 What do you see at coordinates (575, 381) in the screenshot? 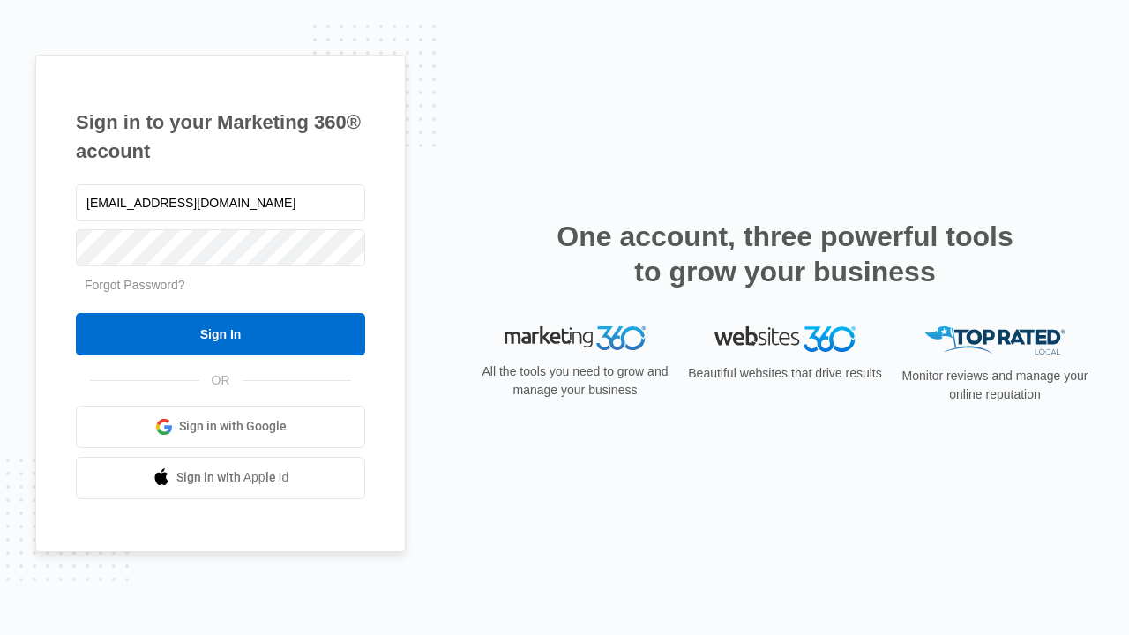
I see `p: All the tools you need to grow and manage your business` at bounding box center [575, 381].